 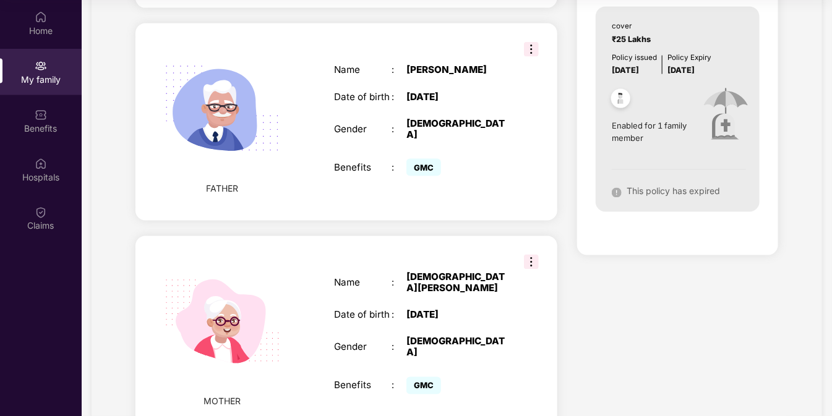 What do you see at coordinates (223, 189) in the screenshot?
I see `span: FATHER` at bounding box center [223, 189].